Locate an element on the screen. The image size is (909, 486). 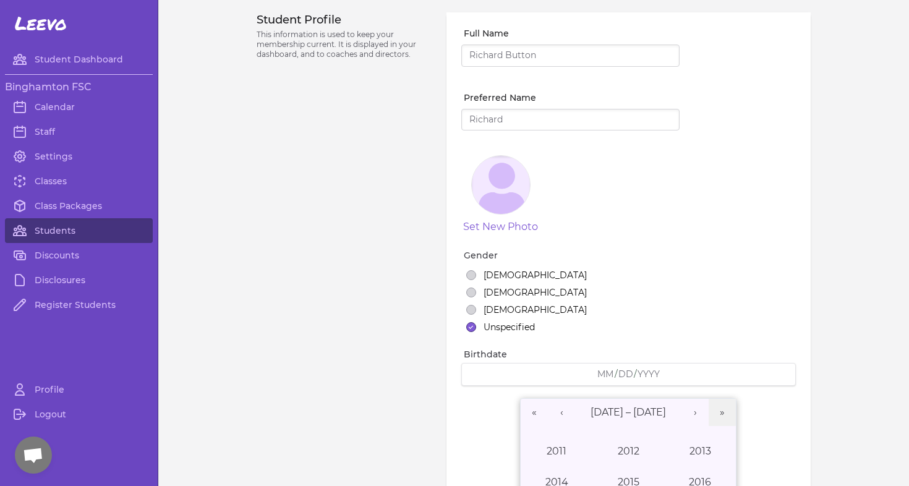
a: Profile is located at coordinates (79, 390).